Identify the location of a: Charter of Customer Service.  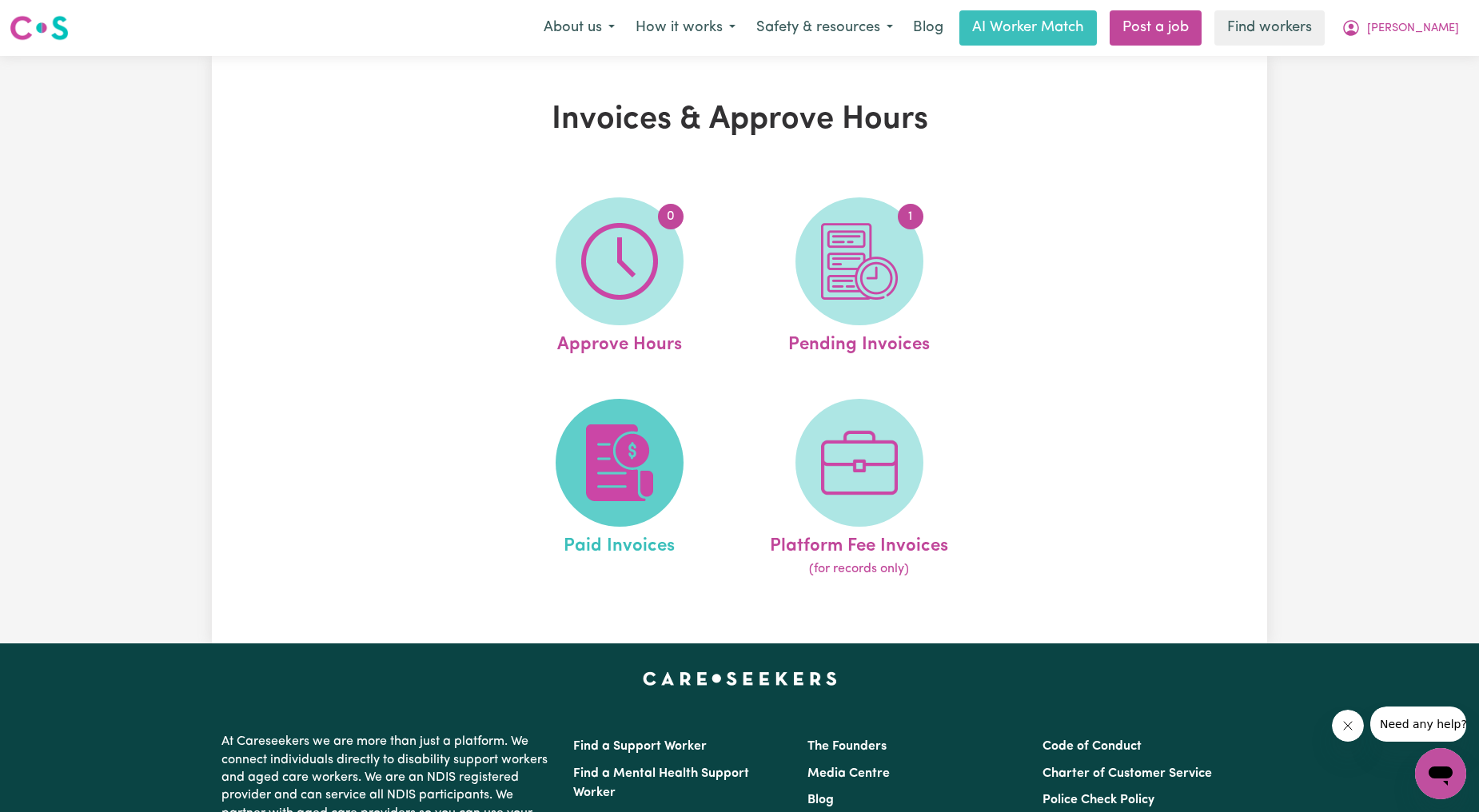
(1127, 773).